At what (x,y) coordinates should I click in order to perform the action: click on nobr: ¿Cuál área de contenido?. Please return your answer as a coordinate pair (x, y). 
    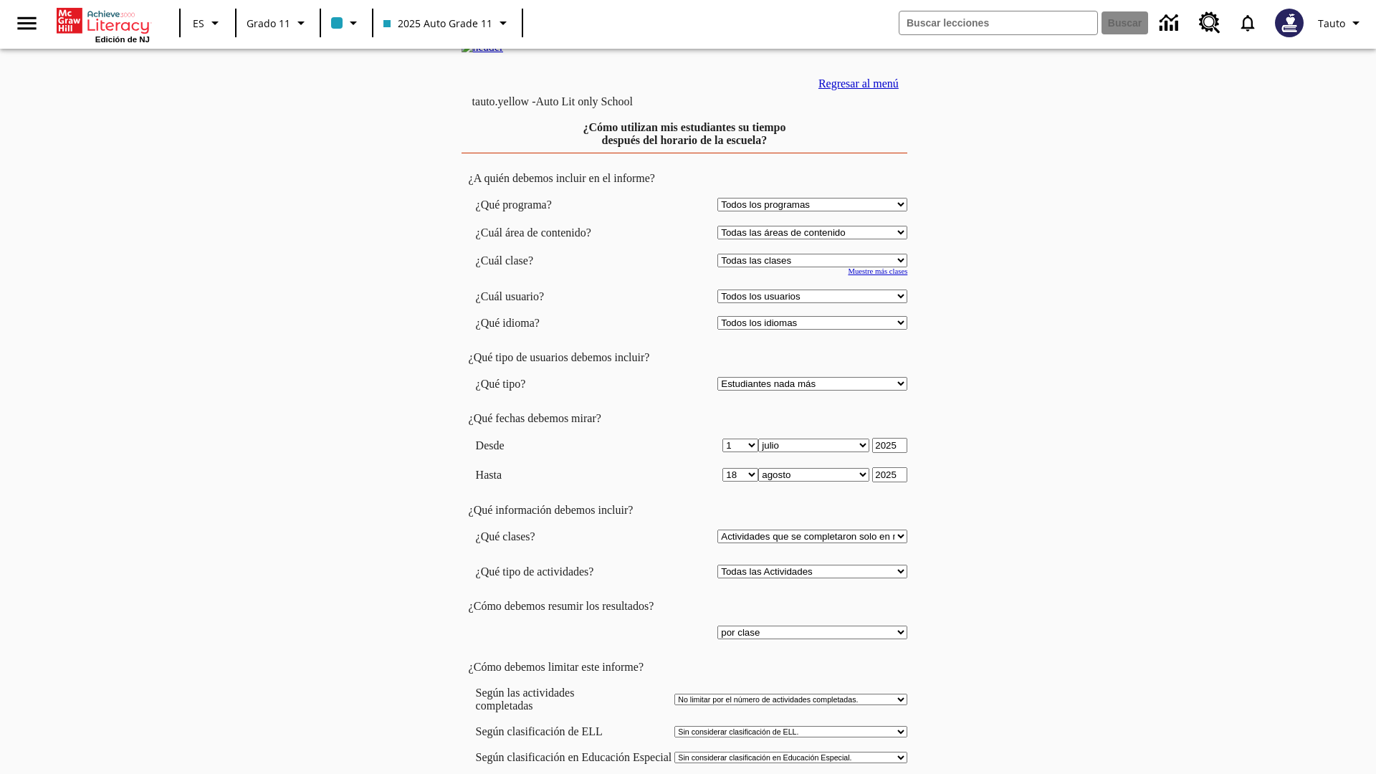
    Looking at the image, I should click on (533, 232).